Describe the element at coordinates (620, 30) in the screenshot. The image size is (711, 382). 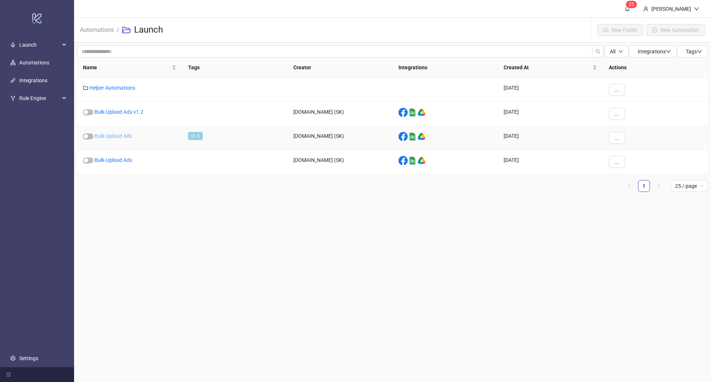
I see `button: New Folder` at that location.